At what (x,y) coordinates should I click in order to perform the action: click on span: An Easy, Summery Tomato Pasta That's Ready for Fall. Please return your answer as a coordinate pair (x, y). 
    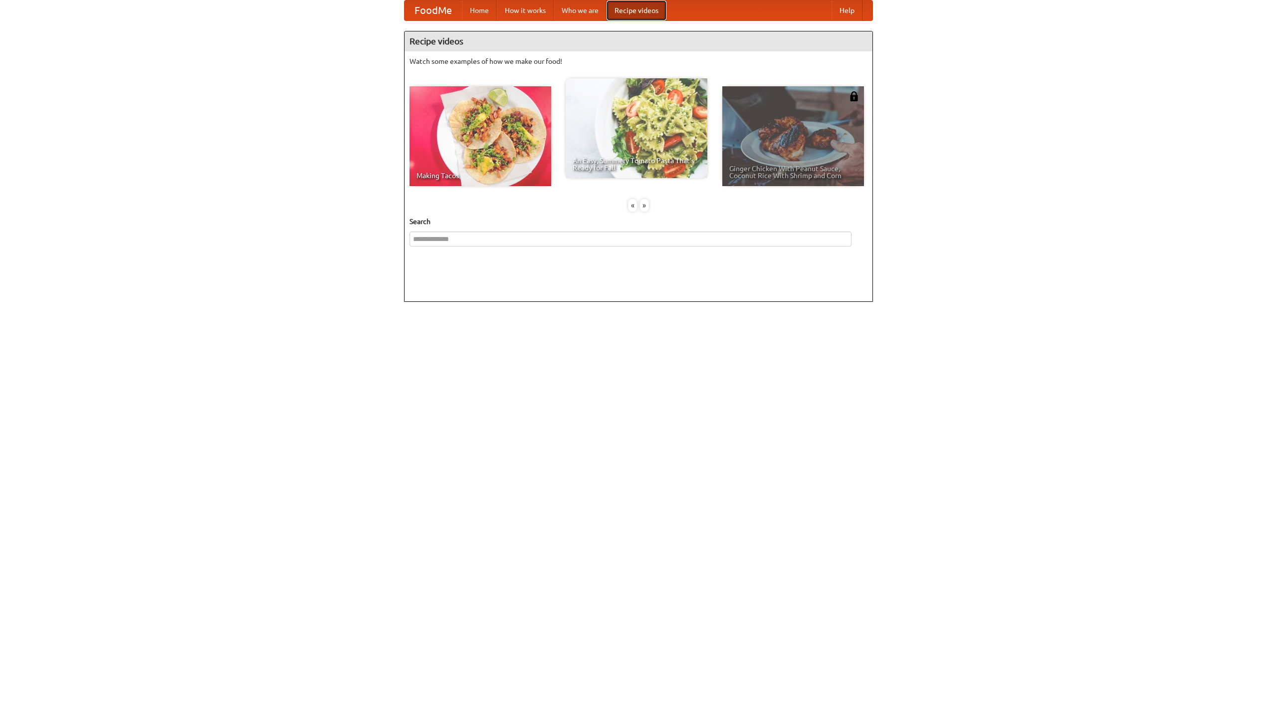
    Looking at the image, I should click on (636, 164).